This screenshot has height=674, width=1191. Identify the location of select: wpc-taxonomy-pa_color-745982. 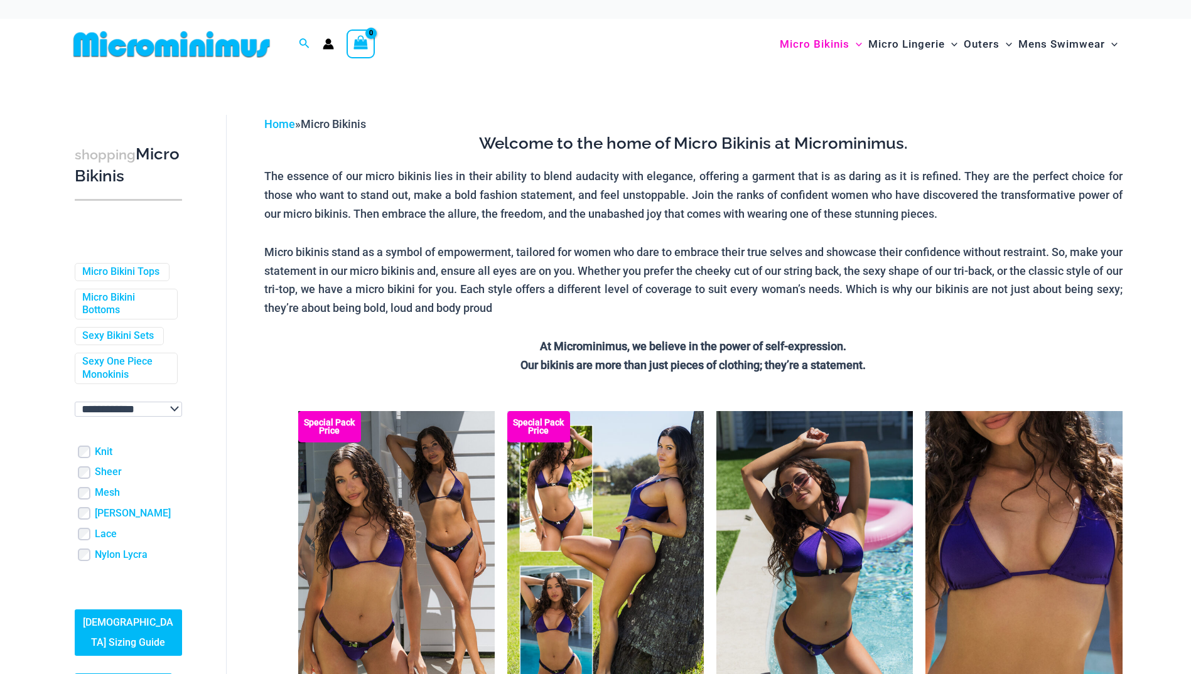
(128, 409).